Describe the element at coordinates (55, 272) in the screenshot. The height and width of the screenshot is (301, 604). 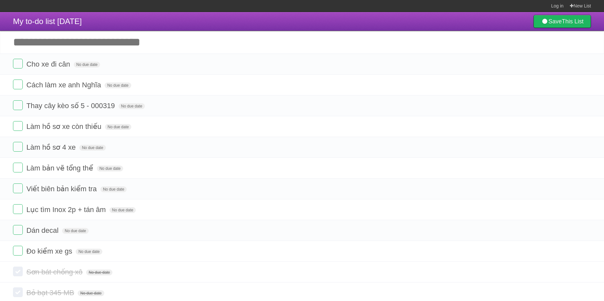
I see `span: Sơn bát chống xô` at that location.